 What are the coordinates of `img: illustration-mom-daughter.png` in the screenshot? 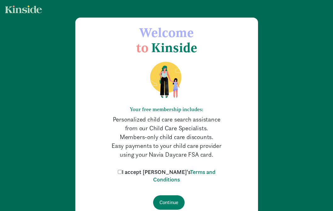 It's located at (166, 80).